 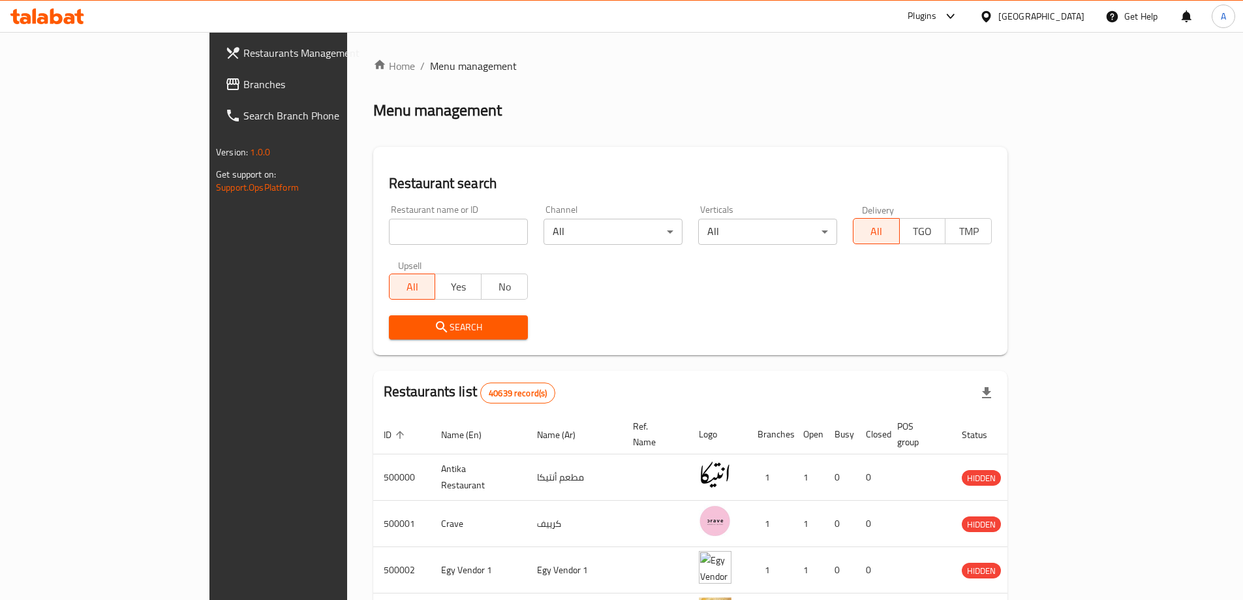 I want to click on span: ID, so click(x=396, y=434).